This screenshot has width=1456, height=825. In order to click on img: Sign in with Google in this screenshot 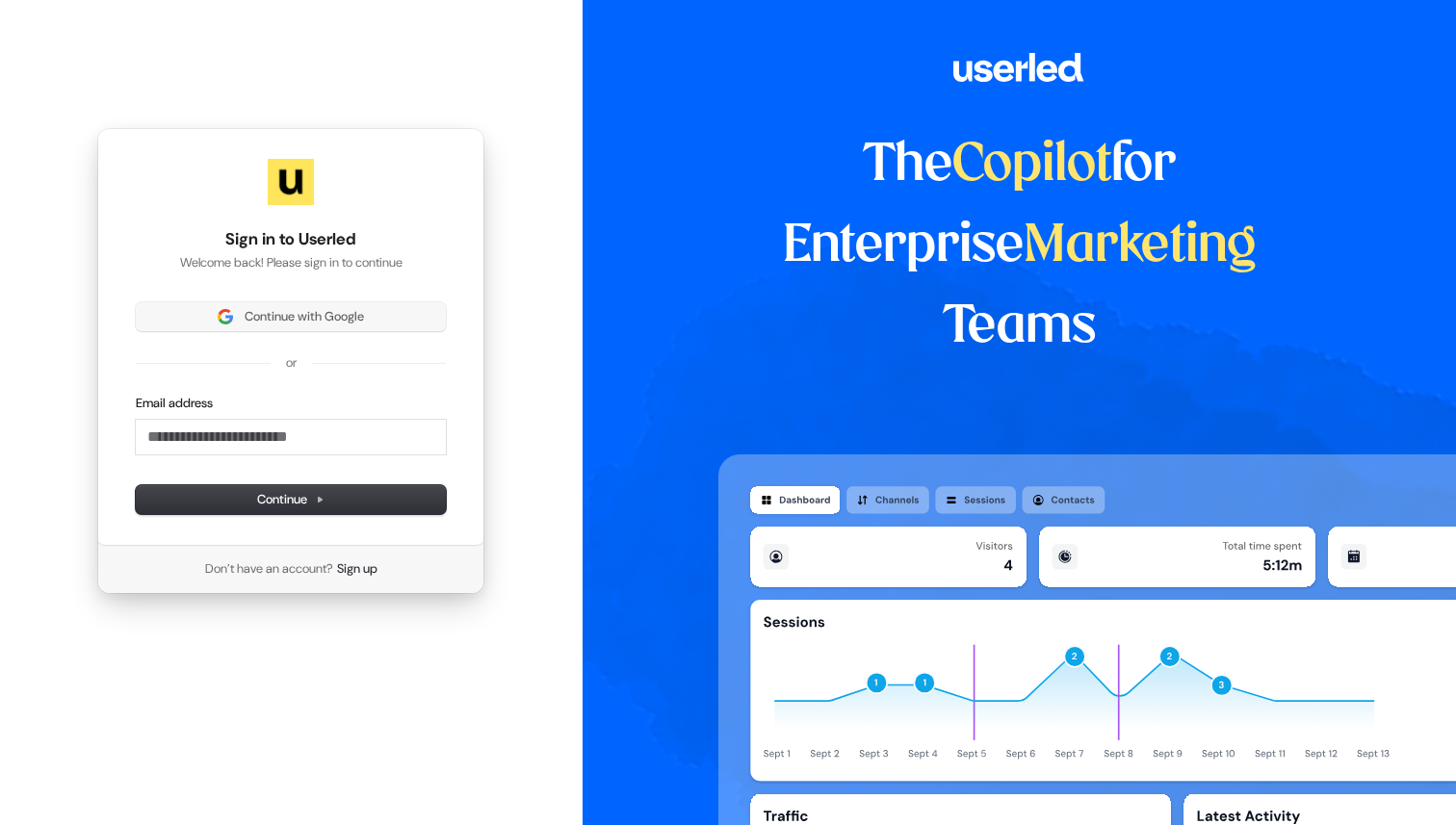, I will do `click(226, 317)`.